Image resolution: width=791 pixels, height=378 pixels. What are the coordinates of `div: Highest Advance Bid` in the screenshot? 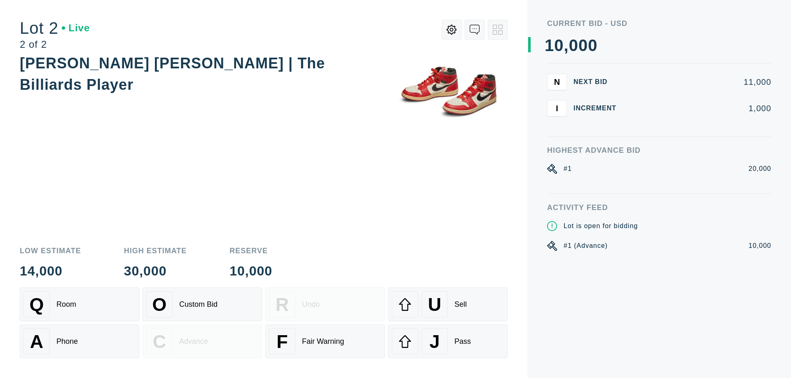 It's located at (659, 150).